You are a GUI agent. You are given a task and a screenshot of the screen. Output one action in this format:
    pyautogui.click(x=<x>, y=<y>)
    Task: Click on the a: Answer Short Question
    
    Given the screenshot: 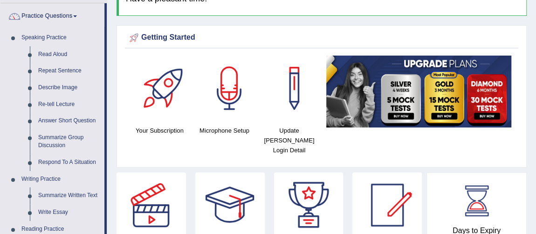 What is the action you would take?
    pyautogui.click(x=69, y=121)
    